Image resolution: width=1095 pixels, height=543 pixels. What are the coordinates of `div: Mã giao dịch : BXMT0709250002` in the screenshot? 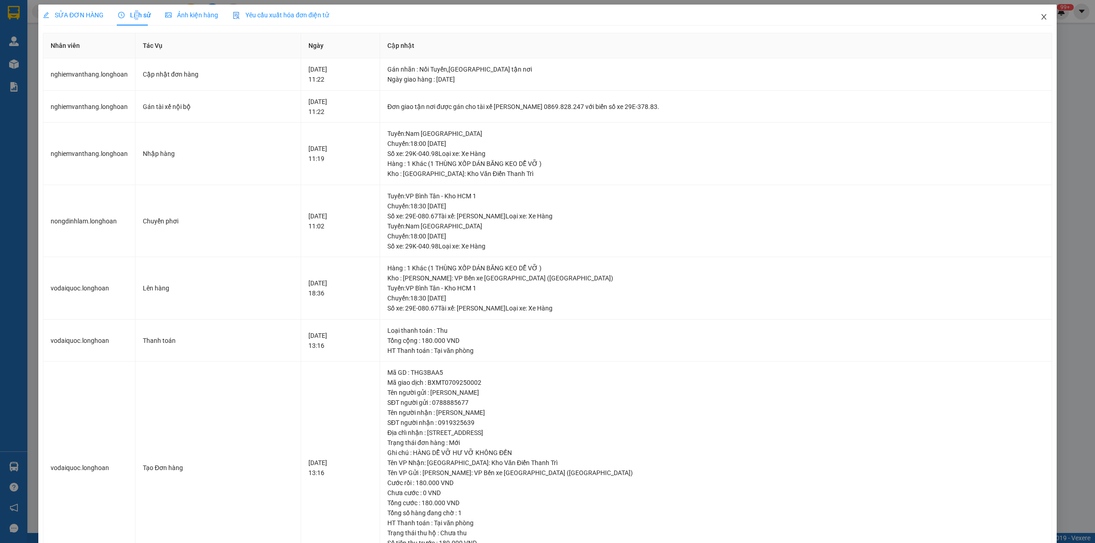 It's located at (716, 383).